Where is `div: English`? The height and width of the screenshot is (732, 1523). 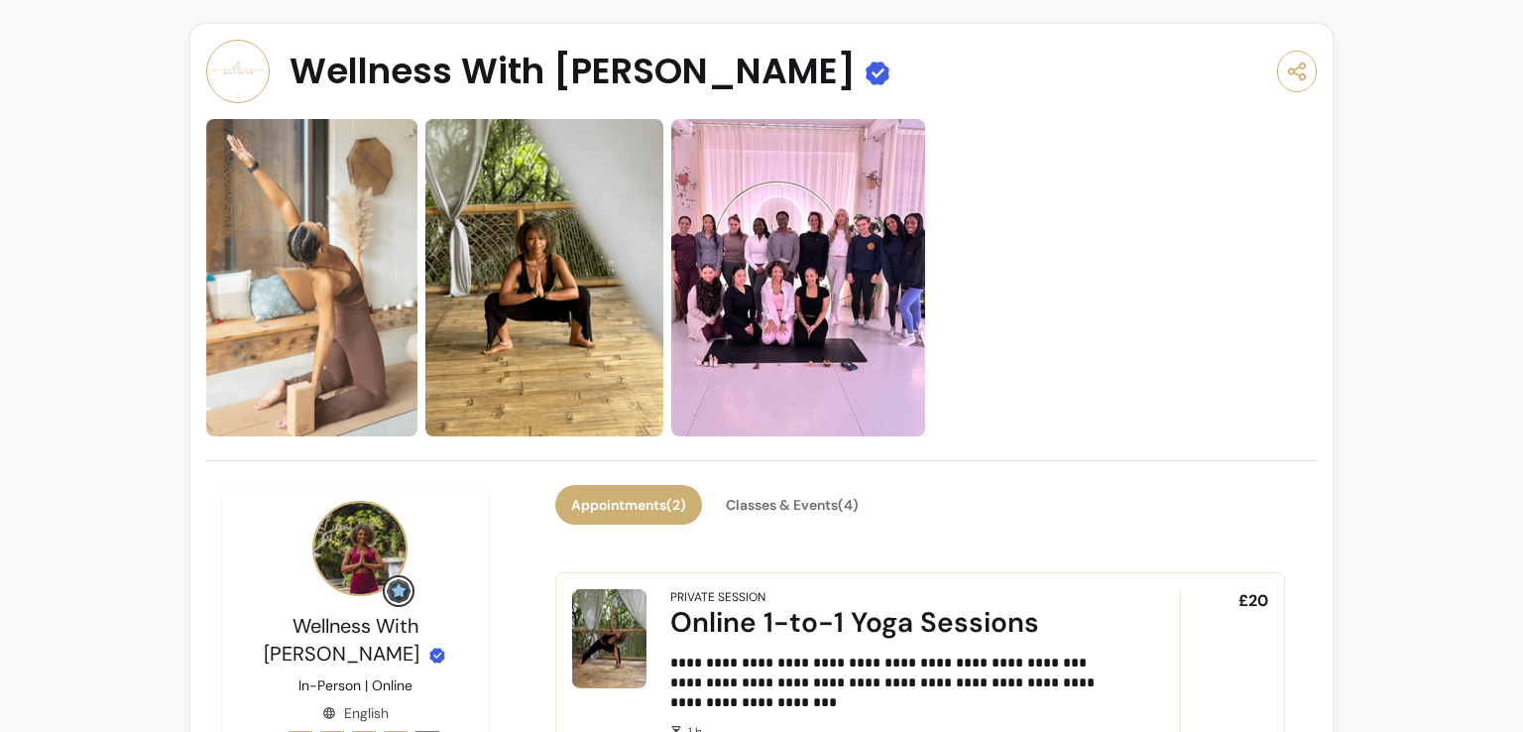
div: English is located at coordinates (355, 713).